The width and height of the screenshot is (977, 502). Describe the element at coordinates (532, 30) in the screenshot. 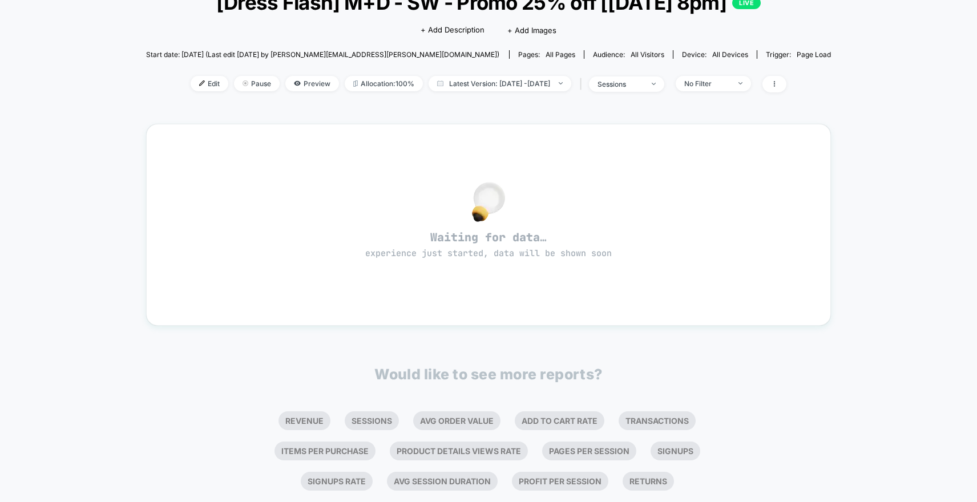

I see `span: + Add Images` at that location.